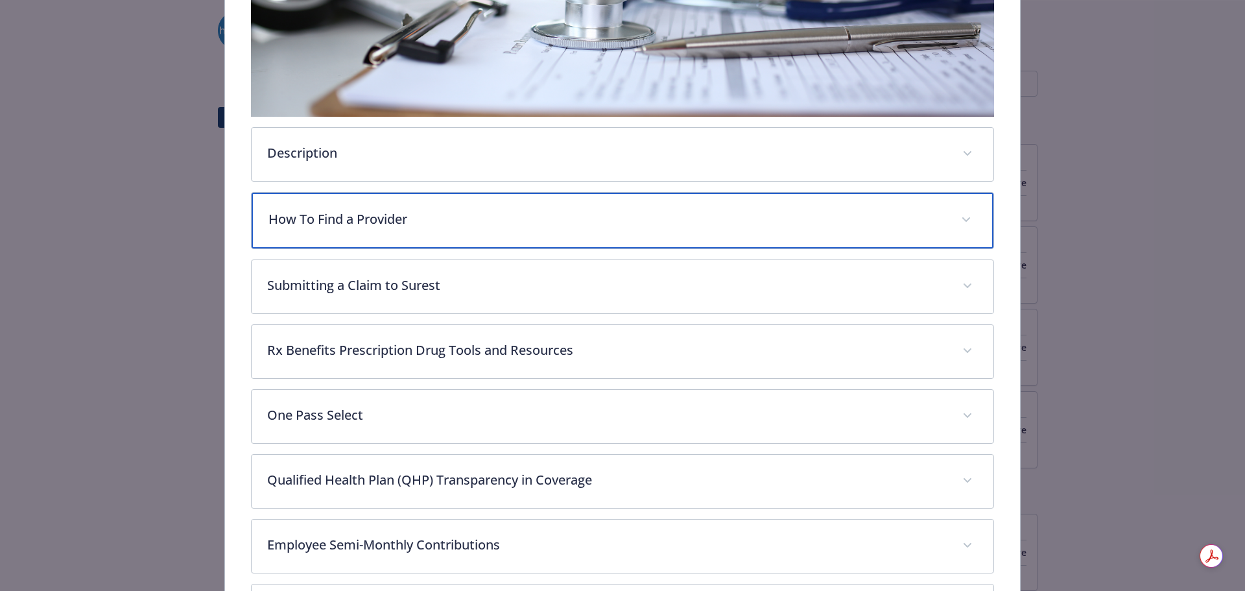 The width and height of the screenshot is (1245, 591). I want to click on p: Qualified Health Plan (QHP) Transparency in Coverage, so click(607, 480).